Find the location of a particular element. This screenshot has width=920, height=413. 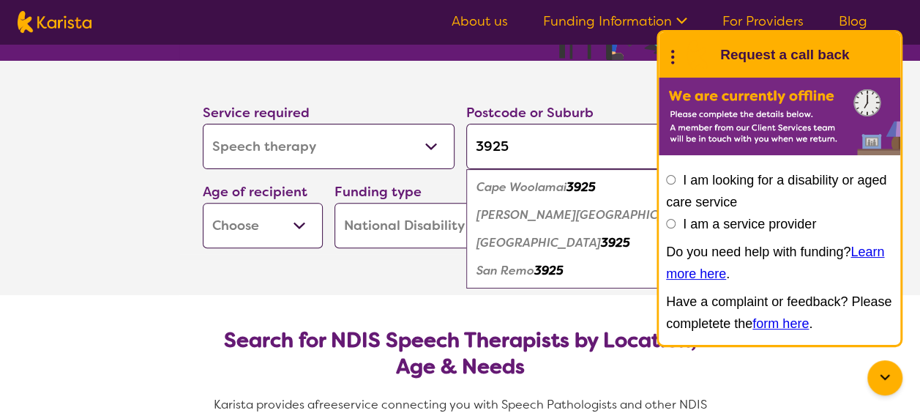

a: For Providers is located at coordinates (763, 21).